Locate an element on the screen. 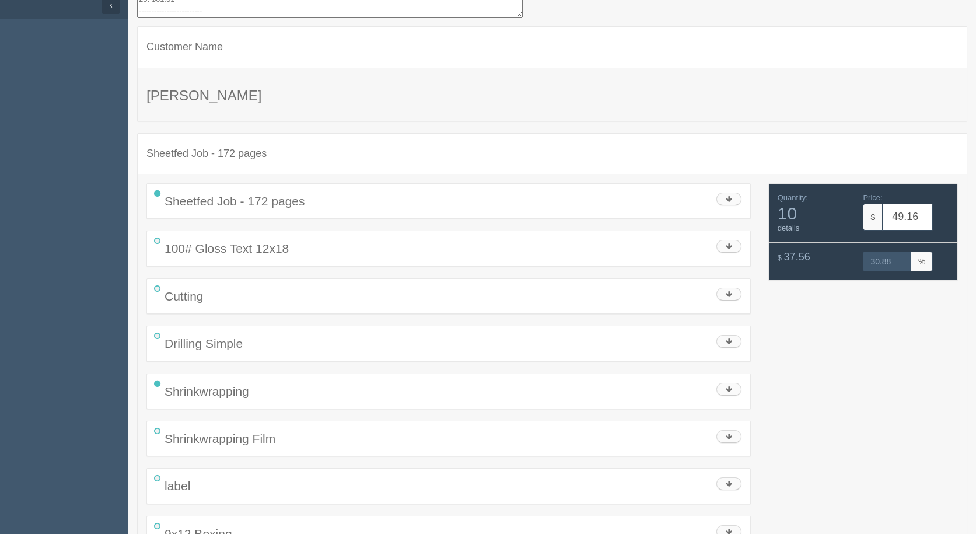  span: Sheetfed Job - 172 pages is located at coordinates (235, 201).